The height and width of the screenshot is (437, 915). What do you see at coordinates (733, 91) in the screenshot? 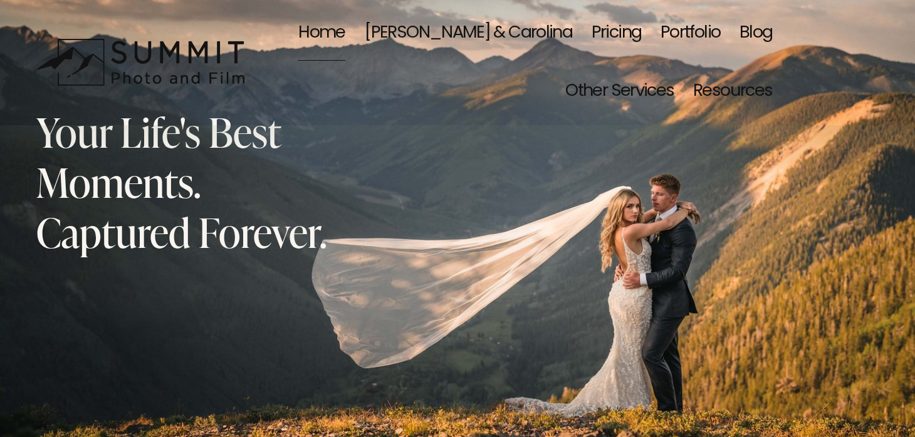
I see `span: Resources` at bounding box center [733, 91].